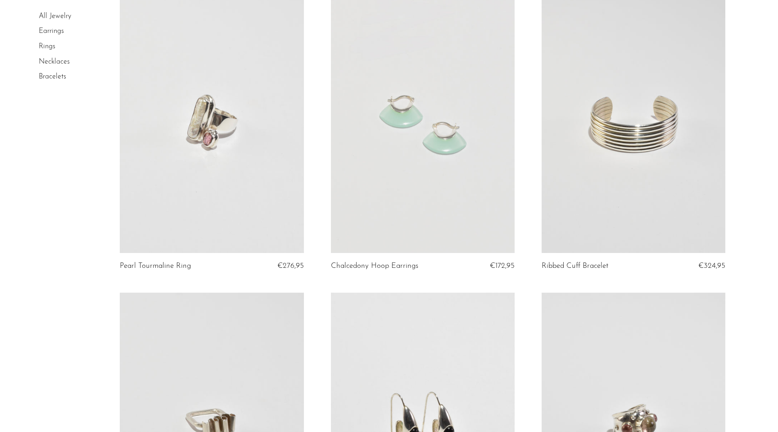  Describe the element at coordinates (575, 266) in the screenshot. I see `a: Ribbed Cuff Bracelet` at that location.